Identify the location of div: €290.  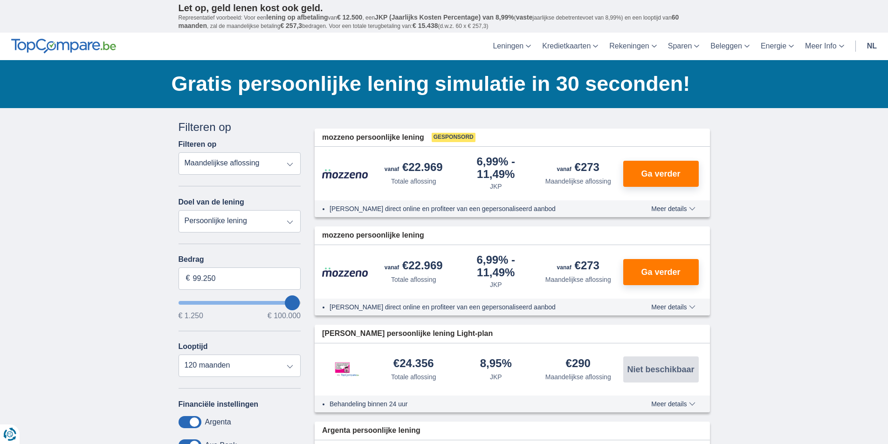
(578, 364).